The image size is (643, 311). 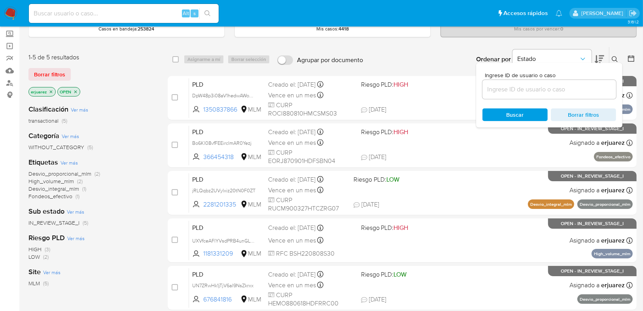 What do you see at coordinates (559, 13) in the screenshot?
I see `a: Notificaciones` at bounding box center [559, 13].